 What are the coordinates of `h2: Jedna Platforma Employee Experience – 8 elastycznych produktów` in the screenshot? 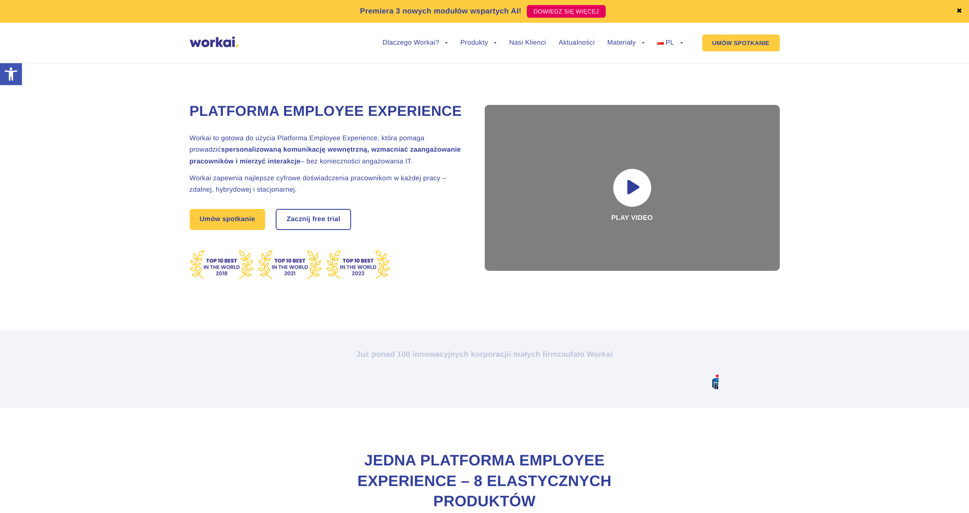 It's located at (485, 481).